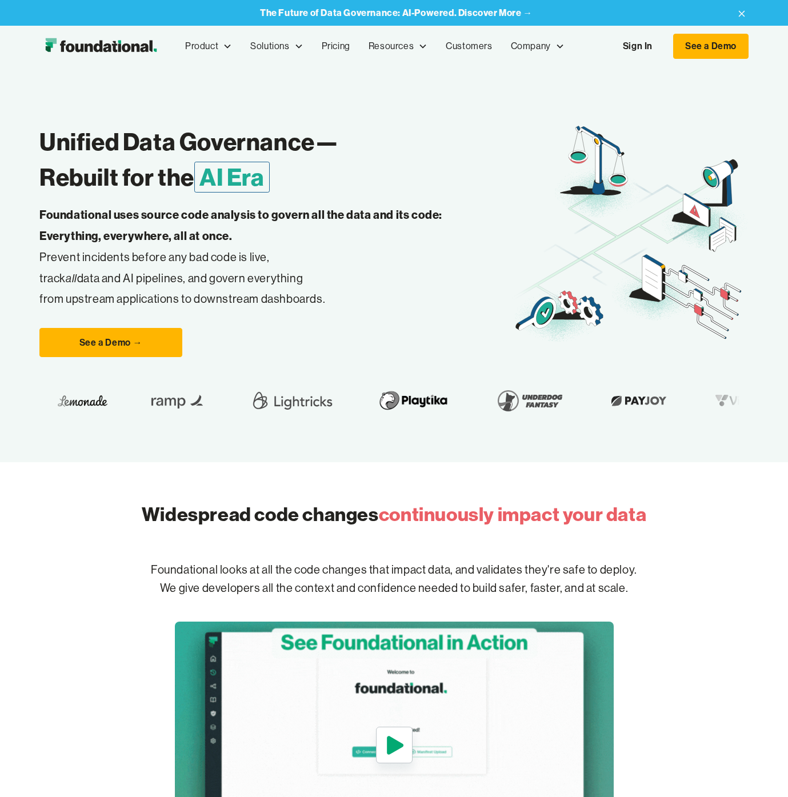  Describe the element at coordinates (71, 278) in the screenshot. I see `em: all` at that location.